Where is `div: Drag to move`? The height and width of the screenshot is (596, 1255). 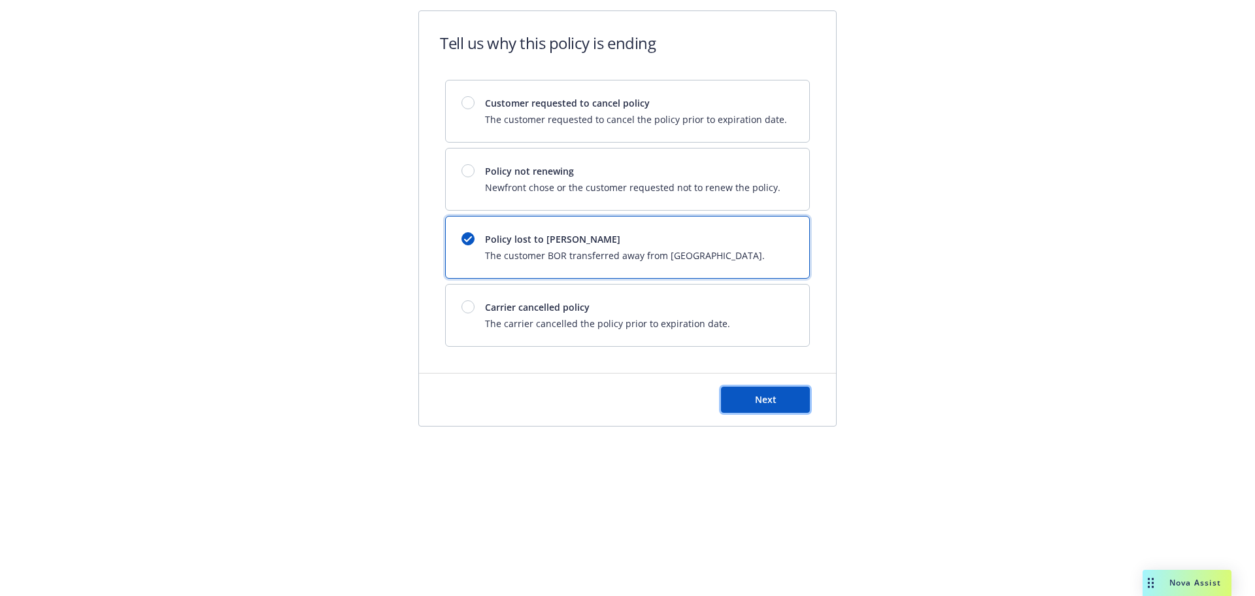 div: Drag to move is located at coordinates (1151, 583).